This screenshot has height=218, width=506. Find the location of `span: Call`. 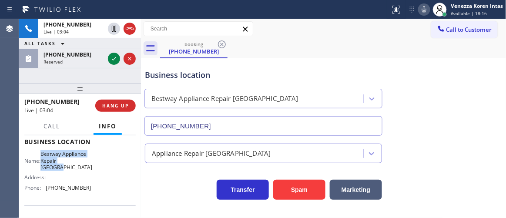

span: Call is located at coordinates (52, 126).